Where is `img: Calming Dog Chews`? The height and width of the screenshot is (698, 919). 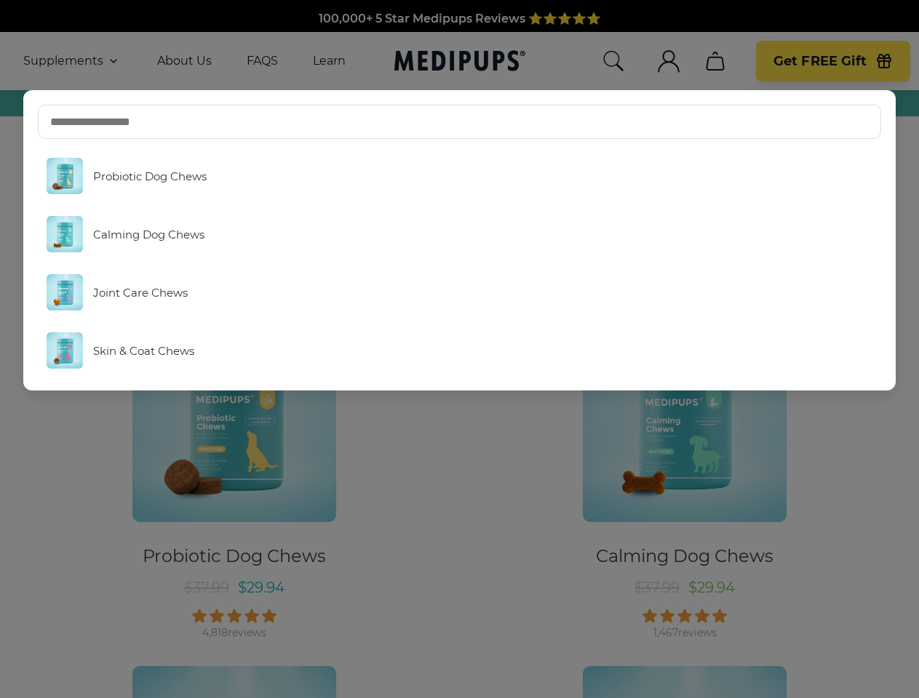
img: Calming Dog Chews is located at coordinates (65, 234).